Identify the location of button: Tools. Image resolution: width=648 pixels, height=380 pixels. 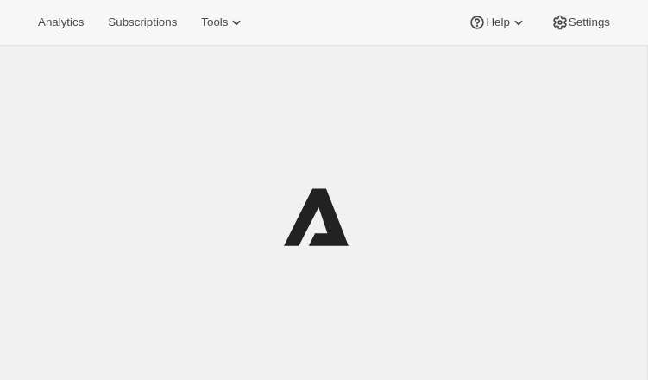
(223, 22).